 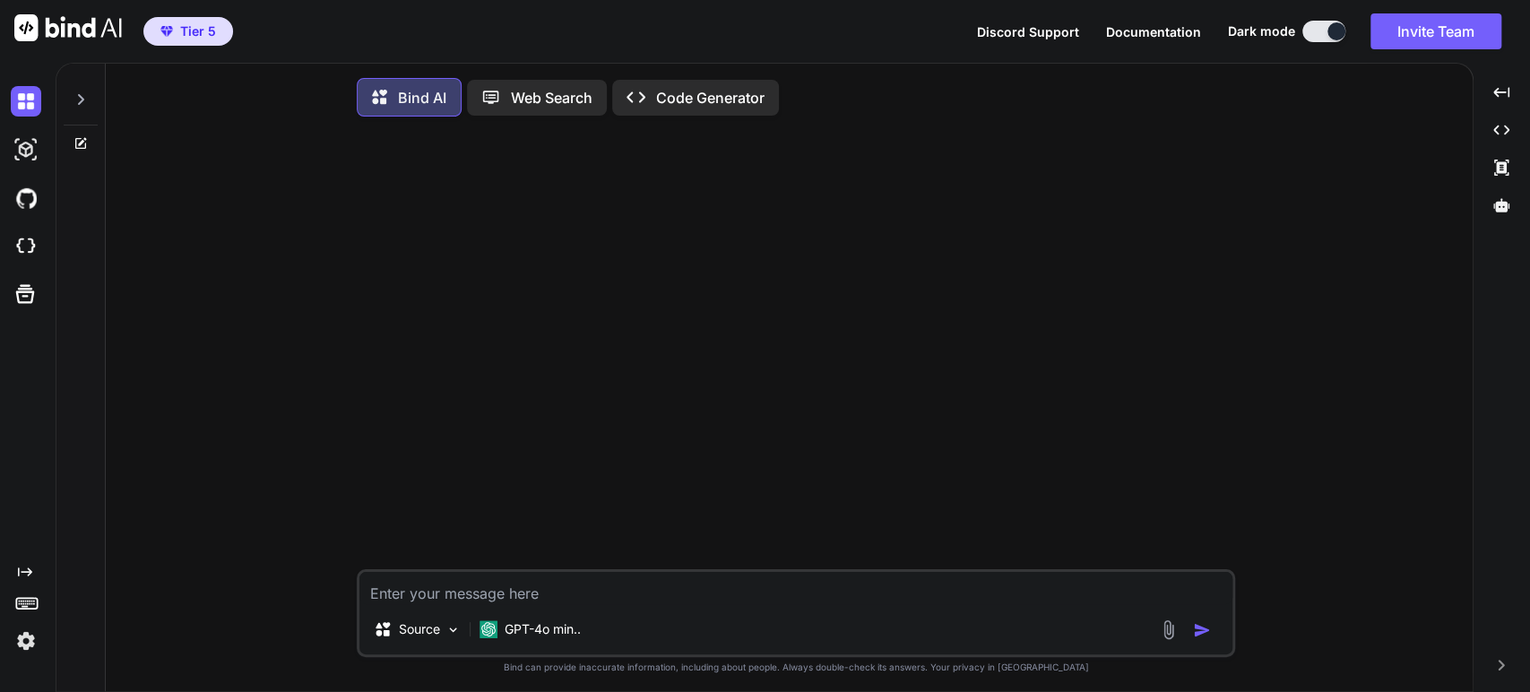 What do you see at coordinates (1168, 629) in the screenshot?
I see `img: attachment` at bounding box center [1168, 629].